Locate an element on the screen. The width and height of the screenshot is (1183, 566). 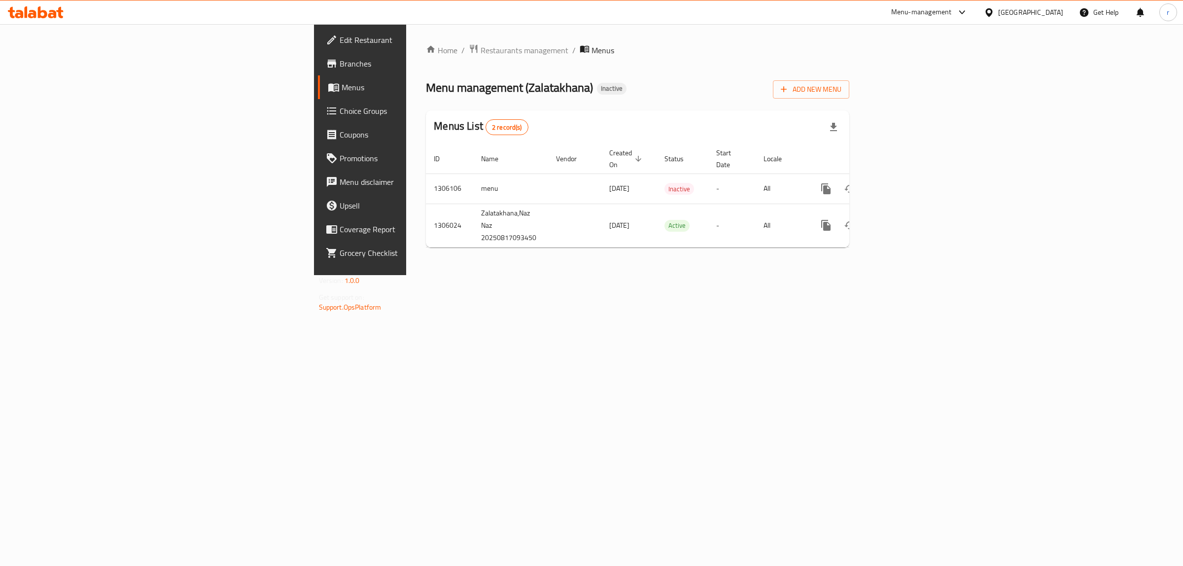
div: Export file is located at coordinates (833, 127).